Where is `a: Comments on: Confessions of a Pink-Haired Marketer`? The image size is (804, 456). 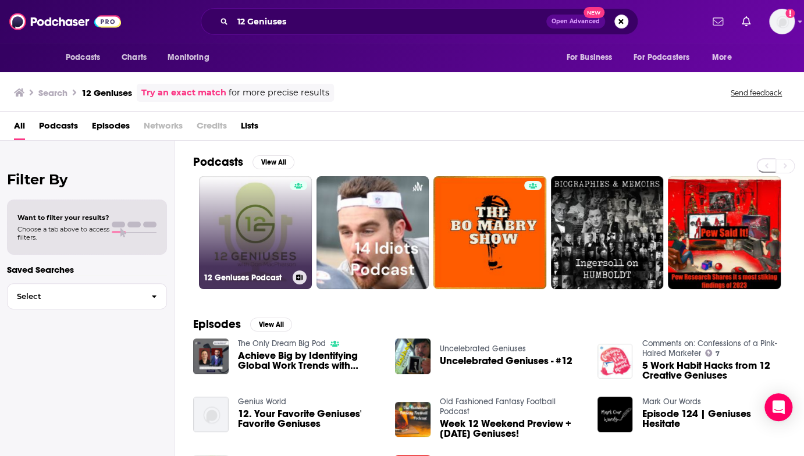
a: Comments on: Confessions of a Pink-Haired Marketer is located at coordinates (709, 349).